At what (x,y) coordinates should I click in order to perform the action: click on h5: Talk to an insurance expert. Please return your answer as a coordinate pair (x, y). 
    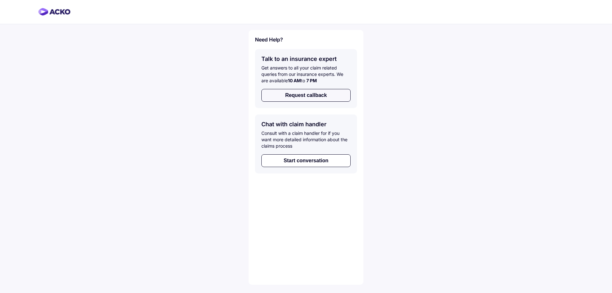
    Looking at the image, I should click on (306, 59).